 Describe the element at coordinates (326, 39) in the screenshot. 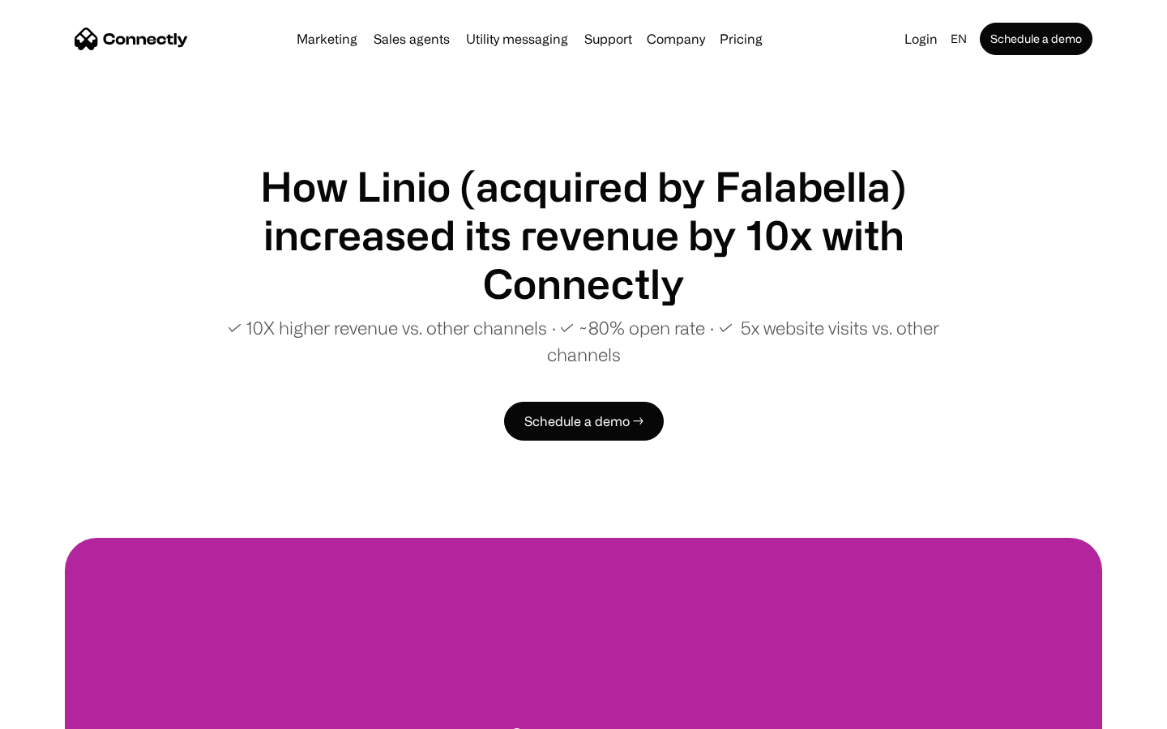

I see `a: Marketing` at that location.